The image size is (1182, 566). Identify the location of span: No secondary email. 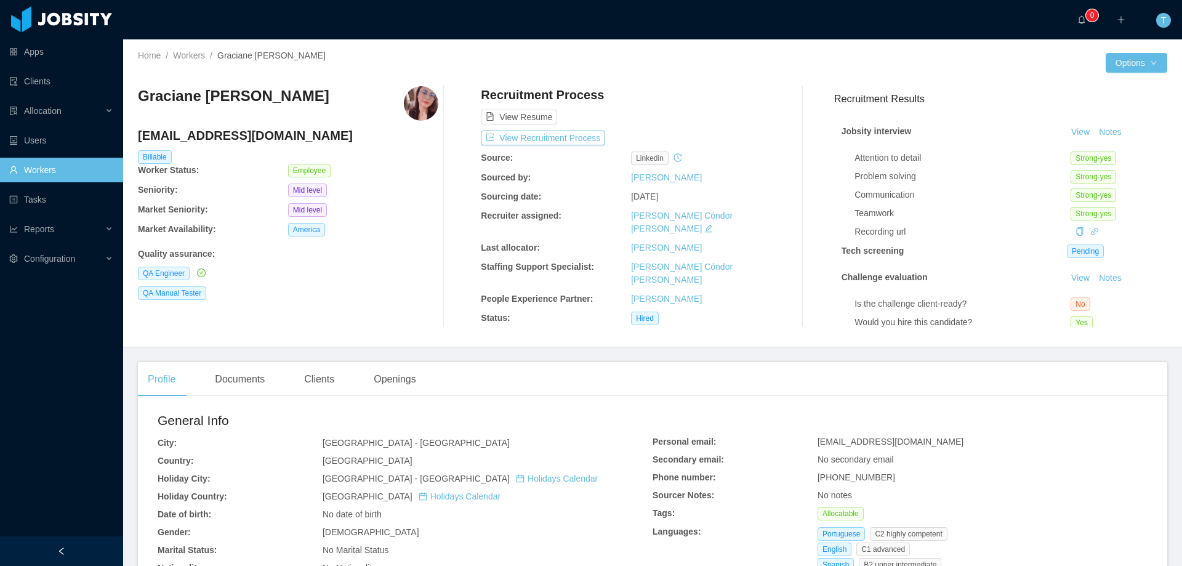
(856, 459).